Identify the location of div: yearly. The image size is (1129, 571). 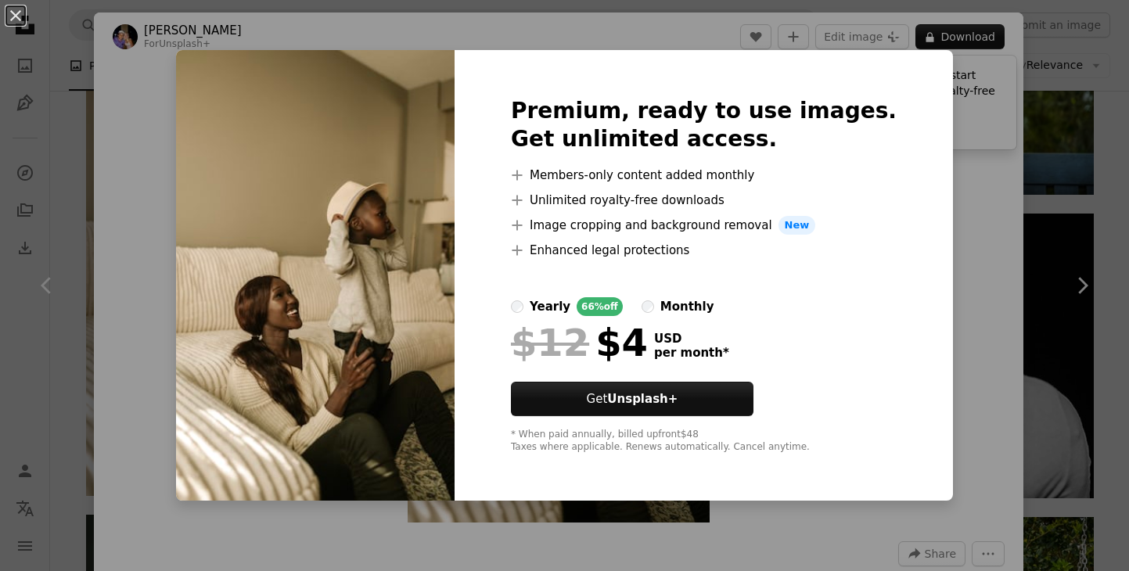
(550, 307).